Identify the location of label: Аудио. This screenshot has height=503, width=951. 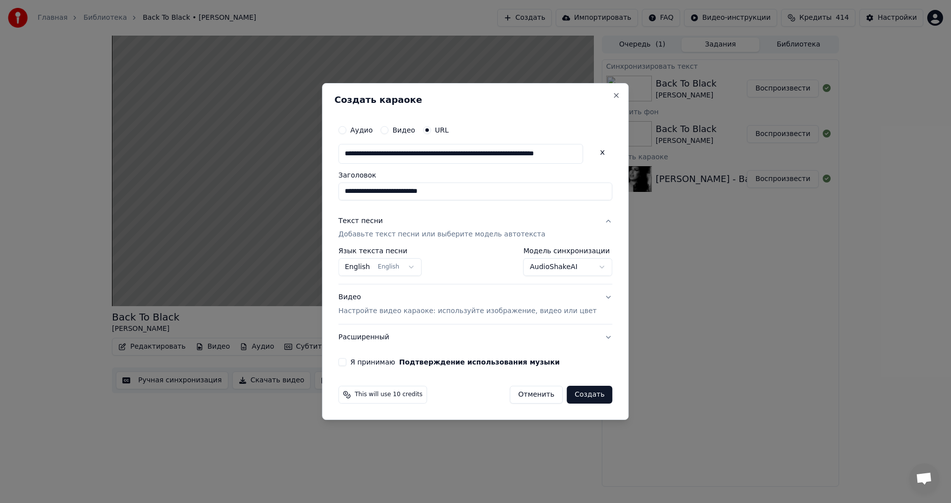
(361, 130).